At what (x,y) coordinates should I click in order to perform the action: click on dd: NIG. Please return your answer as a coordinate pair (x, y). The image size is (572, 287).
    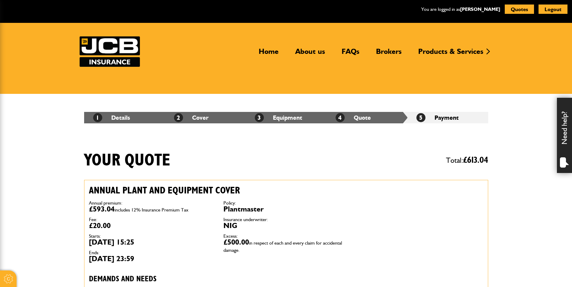
    Looking at the image, I should click on (286, 226).